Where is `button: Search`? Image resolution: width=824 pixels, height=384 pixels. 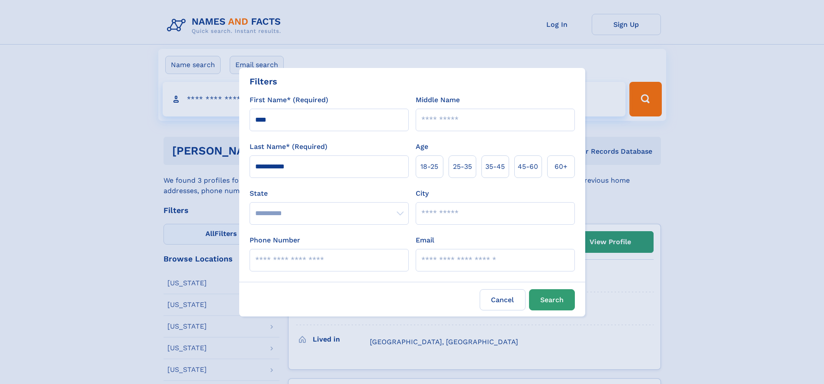 button: Search is located at coordinates (552, 299).